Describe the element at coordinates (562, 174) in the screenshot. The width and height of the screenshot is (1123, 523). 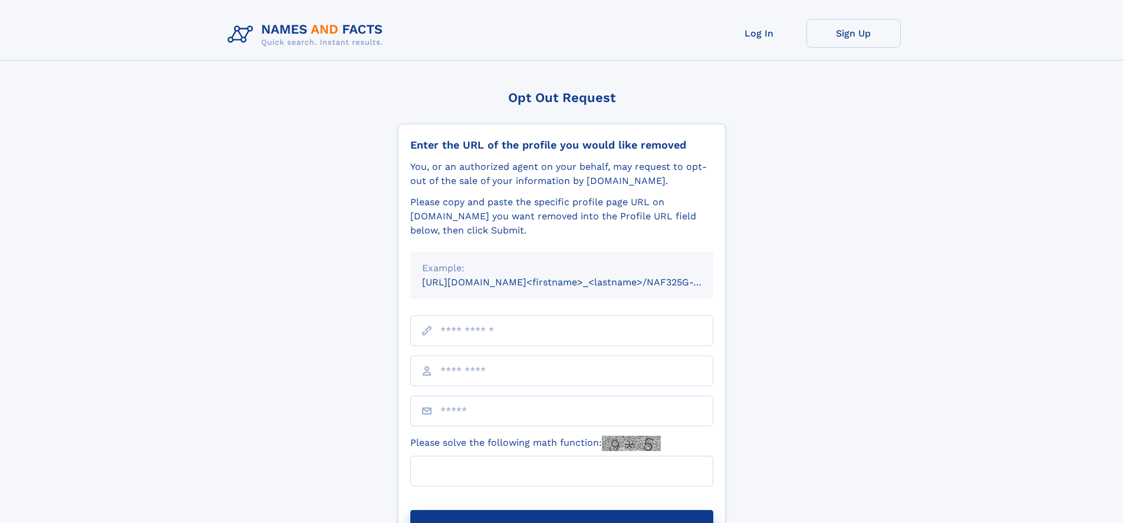
I see `div: You, or an authorized agent on your behalf, may request to opt-out of the sale of your informatio...` at that location.